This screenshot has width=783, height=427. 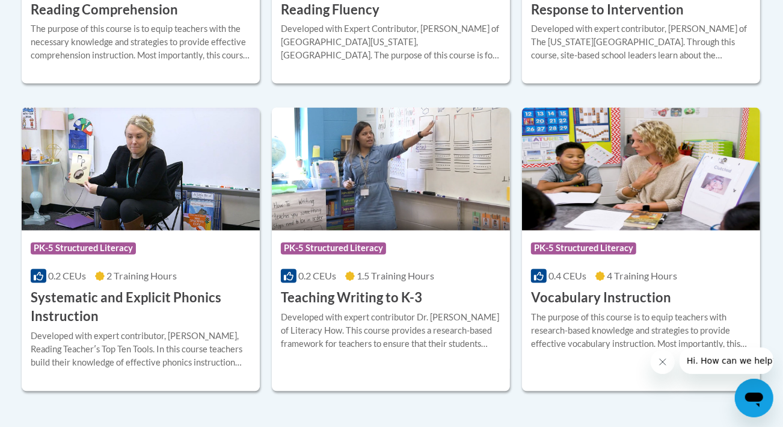 I want to click on span: 4 Training Hours, so click(x=642, y=276).